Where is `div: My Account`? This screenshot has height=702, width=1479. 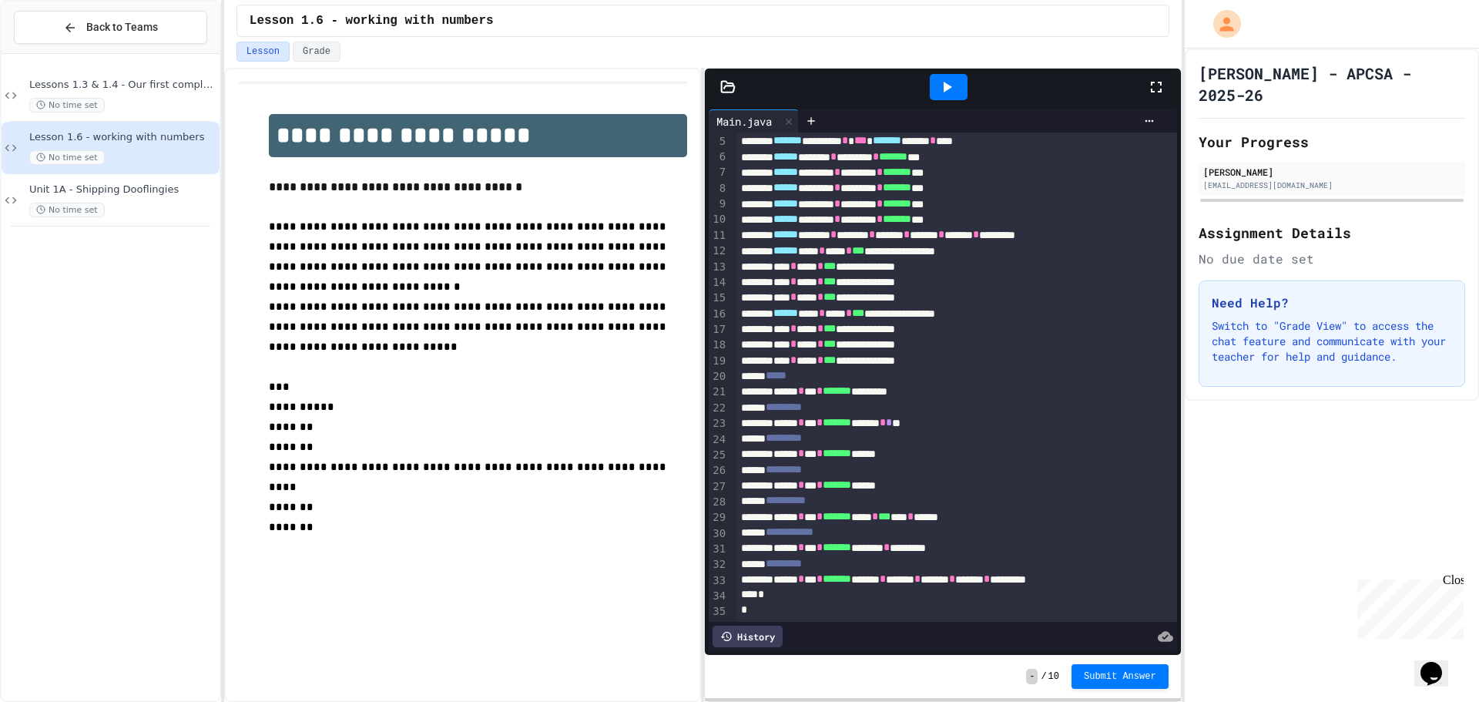 div: My Account is located at coordinates (1221, 24).